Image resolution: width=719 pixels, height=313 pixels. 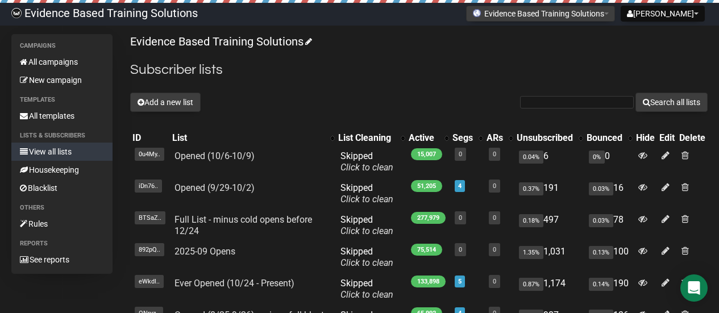 What do you see at coordinates (205, 251) in the screenshot?
I see `a: 2025-09 Opens` at bounding box center [205, 251].